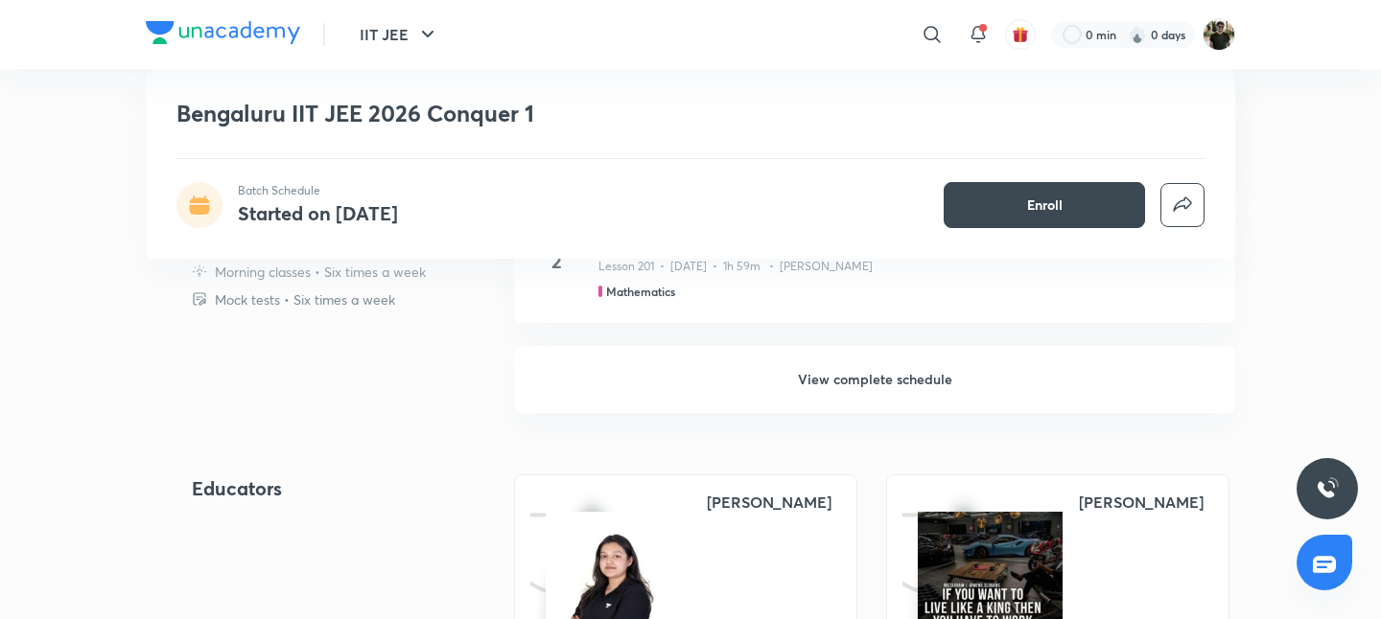 This screenshot has width=1381, height=619. What do you see at coordinates (1327, 489) in the screenshot?
I see `img: ttu` at bounding box center [1327, 489].